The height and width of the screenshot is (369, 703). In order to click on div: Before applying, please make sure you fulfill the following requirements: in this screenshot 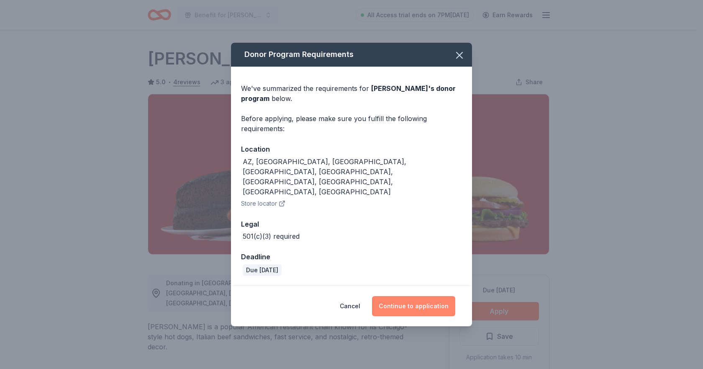, I will do `click(352, 123)`.